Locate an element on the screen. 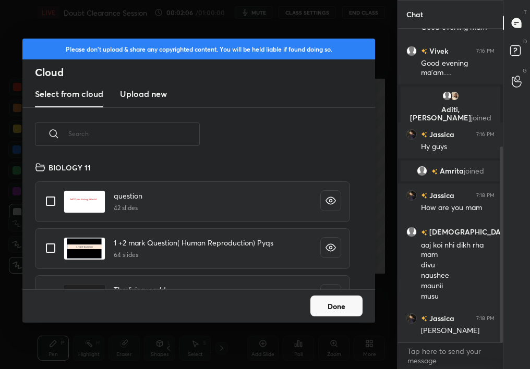 The height and width of the screenshot is (369, 530). h5: 64 slides is located at coordinates (194, 255).